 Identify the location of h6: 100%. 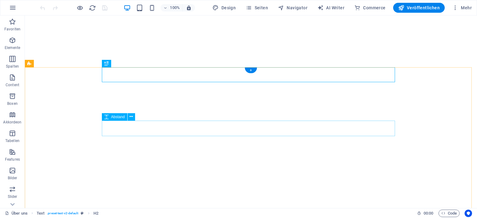
(175, 8).